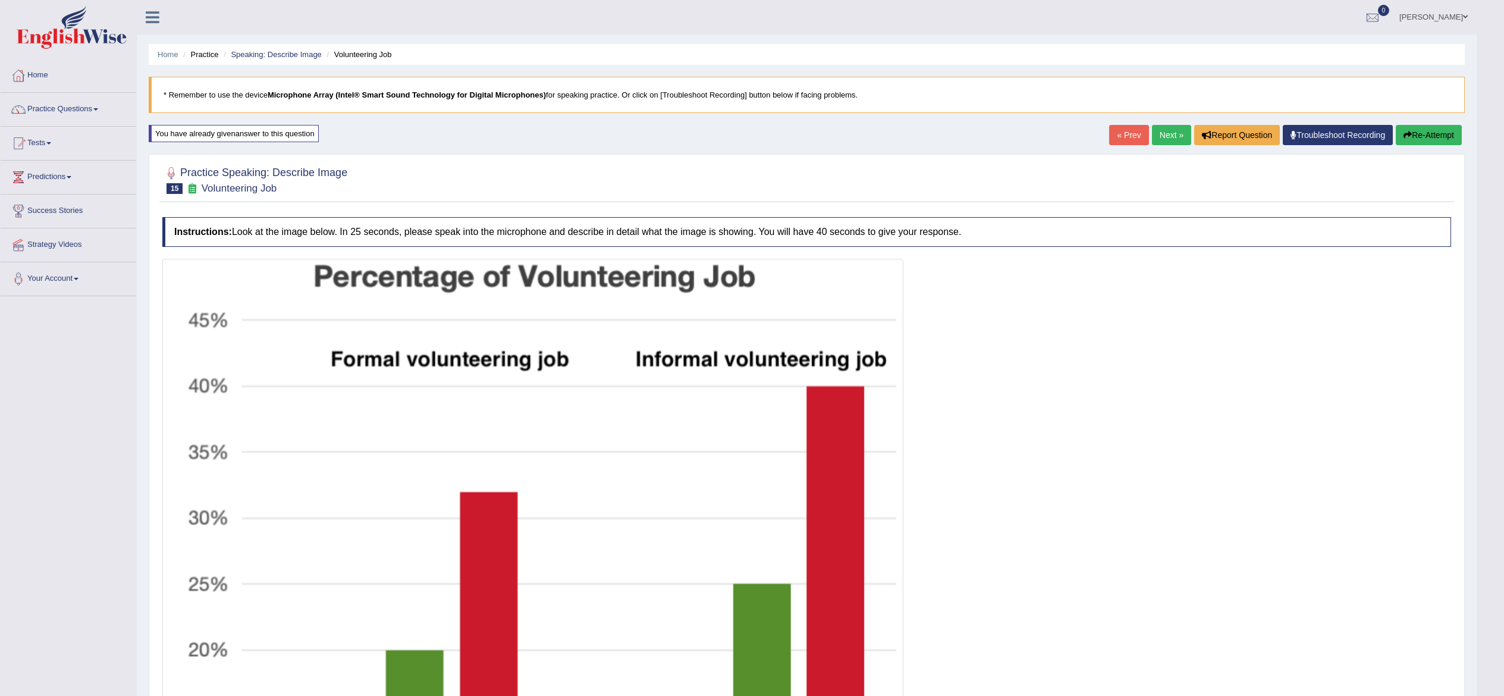 The width and height of the screenshot is (1504, 696). What do you see at coordinates (1337, 135) in the screenshot?
I see `a: Troubleshoot Recording` at bounding box center [1337, 135].